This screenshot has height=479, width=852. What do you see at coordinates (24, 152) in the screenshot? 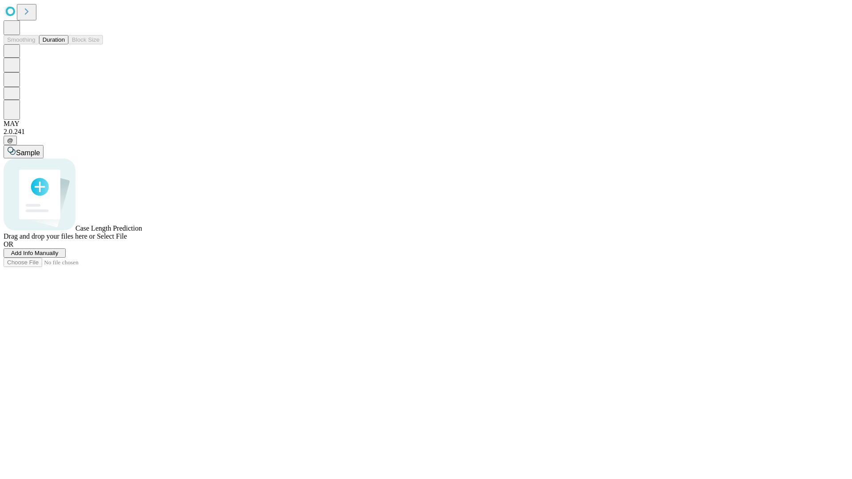
I see `button: Sample` at bounding box center [24, 152].